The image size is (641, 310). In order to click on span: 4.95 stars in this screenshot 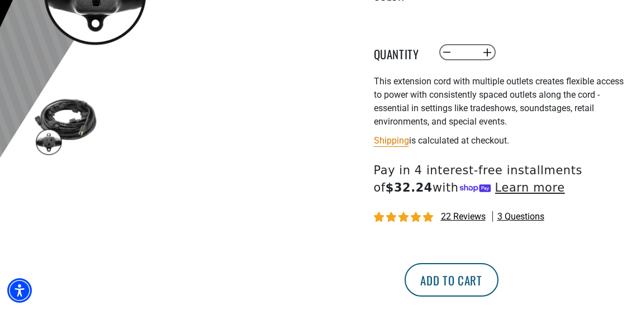, I will do `click(405, 218)`.